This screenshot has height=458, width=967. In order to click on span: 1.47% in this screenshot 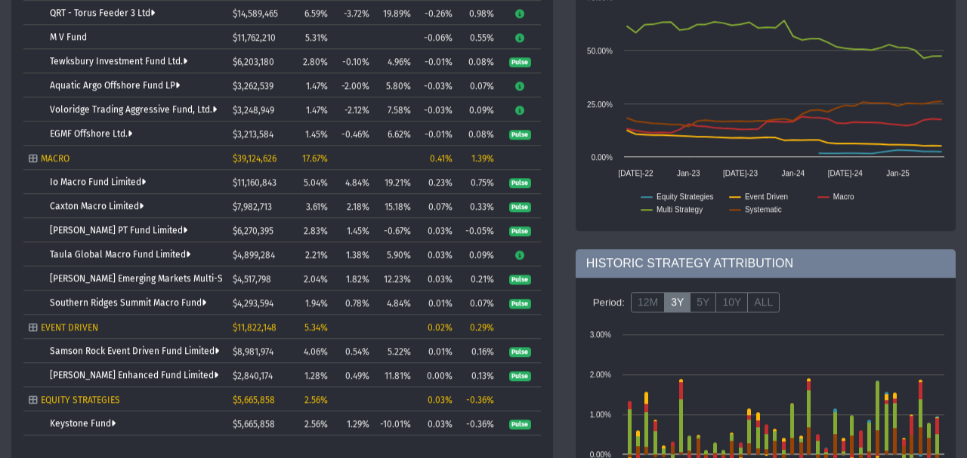, I will do `click(316, 87)`.